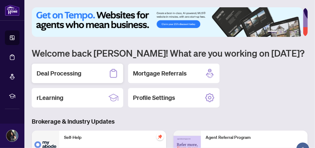 The image size is (315, 148). What do you see at coordinates (170, 122) in the screenshot?
I see `h3: Brokerage & Industry Updates` at bounding box center [170, 122].